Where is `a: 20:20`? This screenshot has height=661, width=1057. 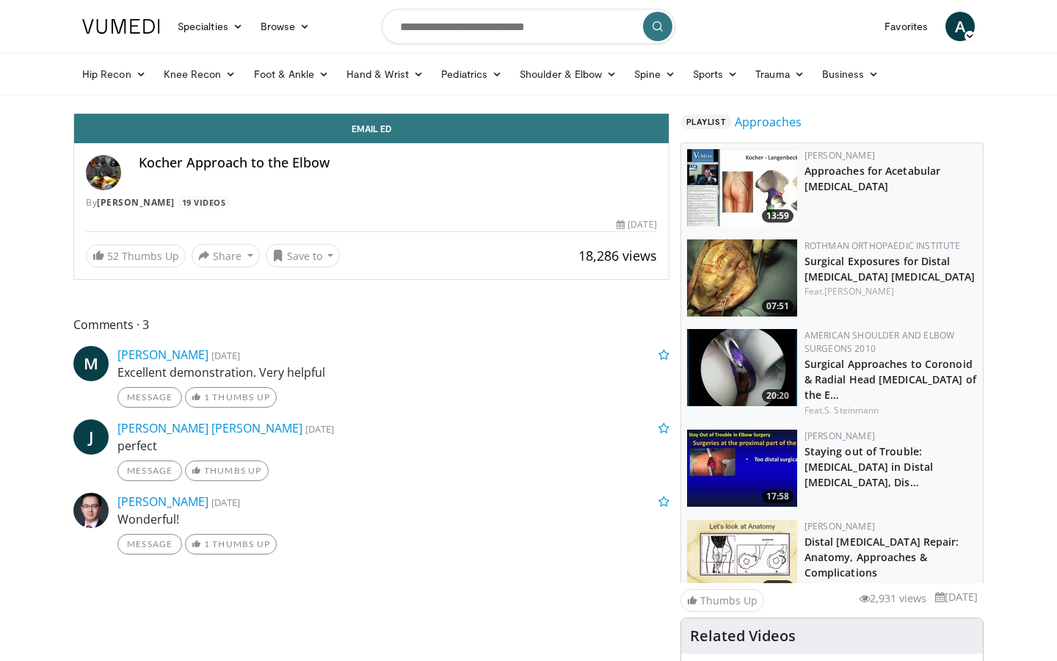
a: 20:20 is located at coordinates (742, 367).